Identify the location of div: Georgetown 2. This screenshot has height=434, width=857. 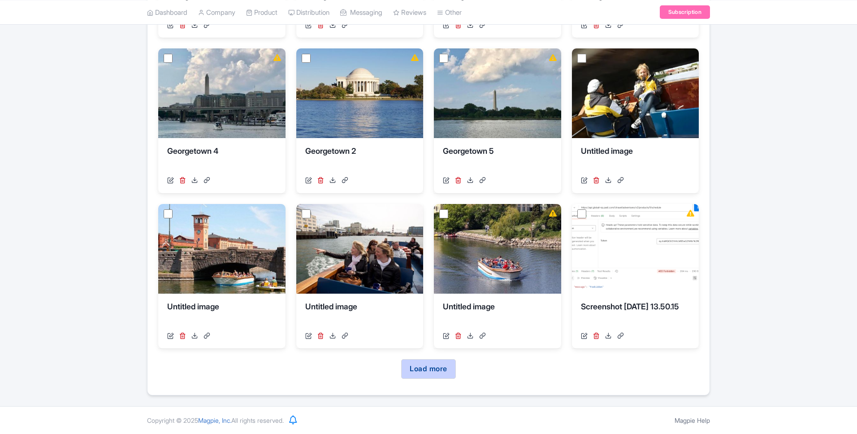
(360, 159).